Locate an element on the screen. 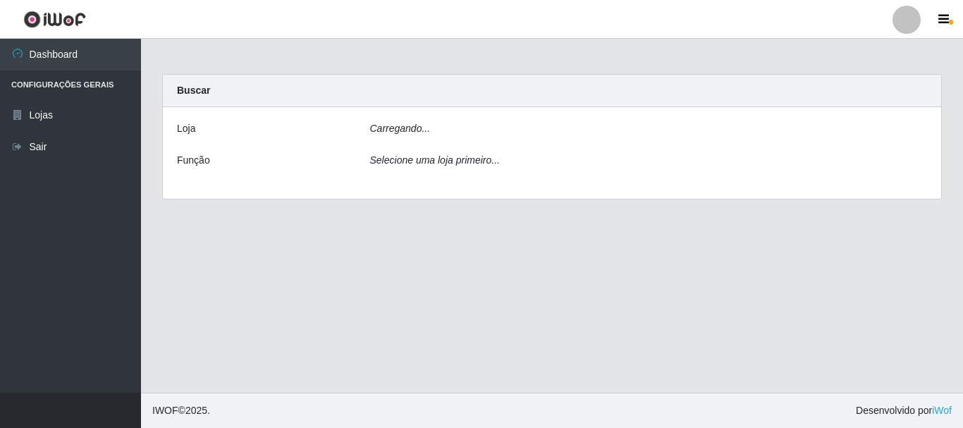 The width and height of the screenshot is (963, 428). a: iWof is located at coordinates (942, 410).